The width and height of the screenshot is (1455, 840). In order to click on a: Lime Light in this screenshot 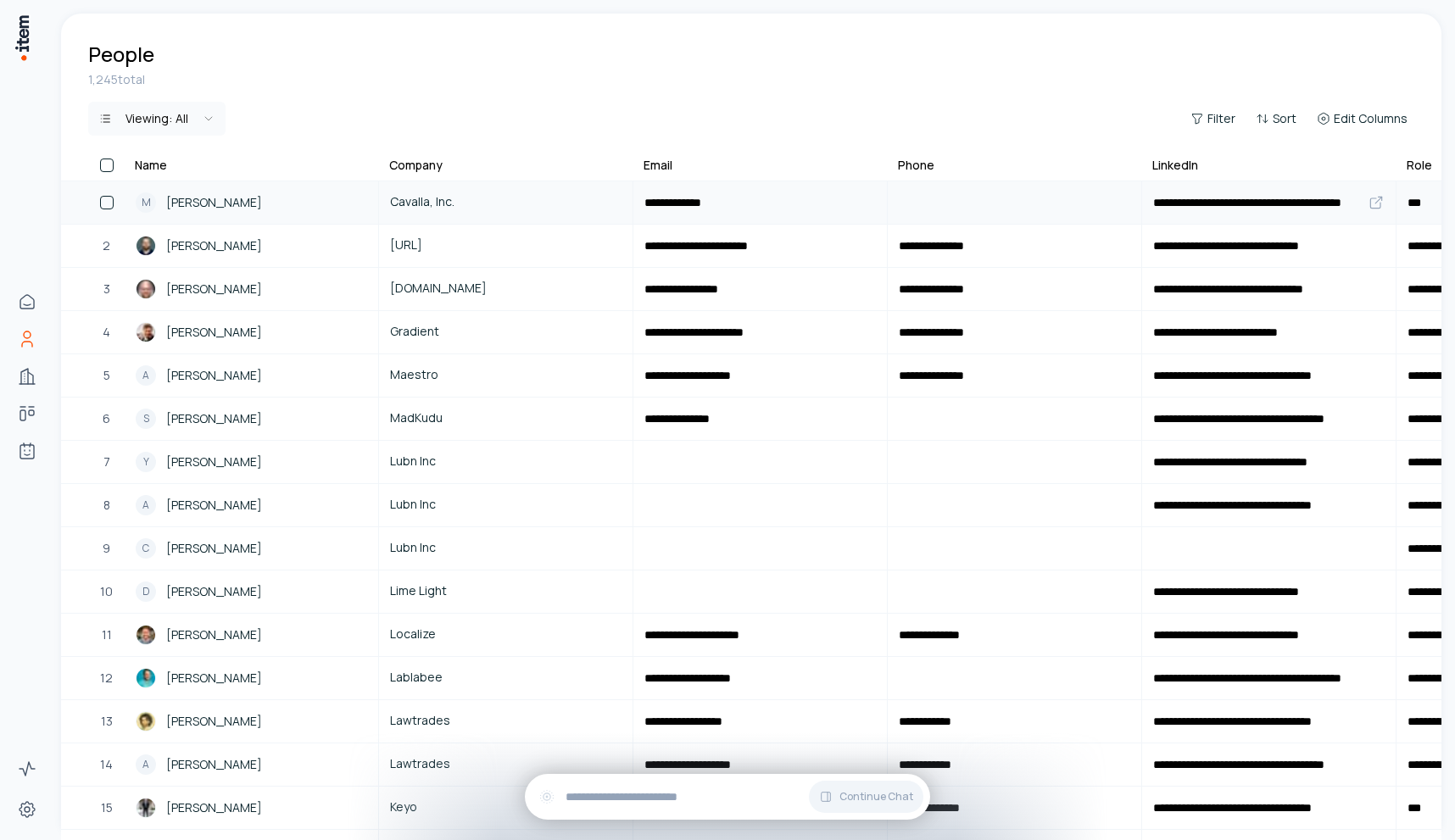, I will do `click(505, 592)`.